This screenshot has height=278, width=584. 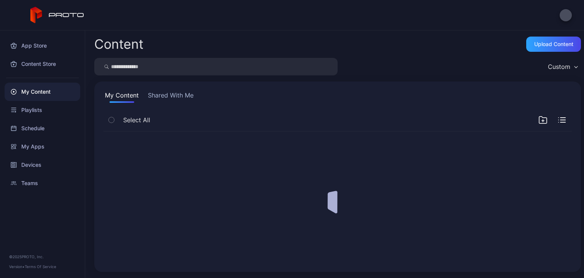 What do you see at coordinates (42, 165) in the screenshot?
I see `div: Devices` at bounding box center [42, 165].